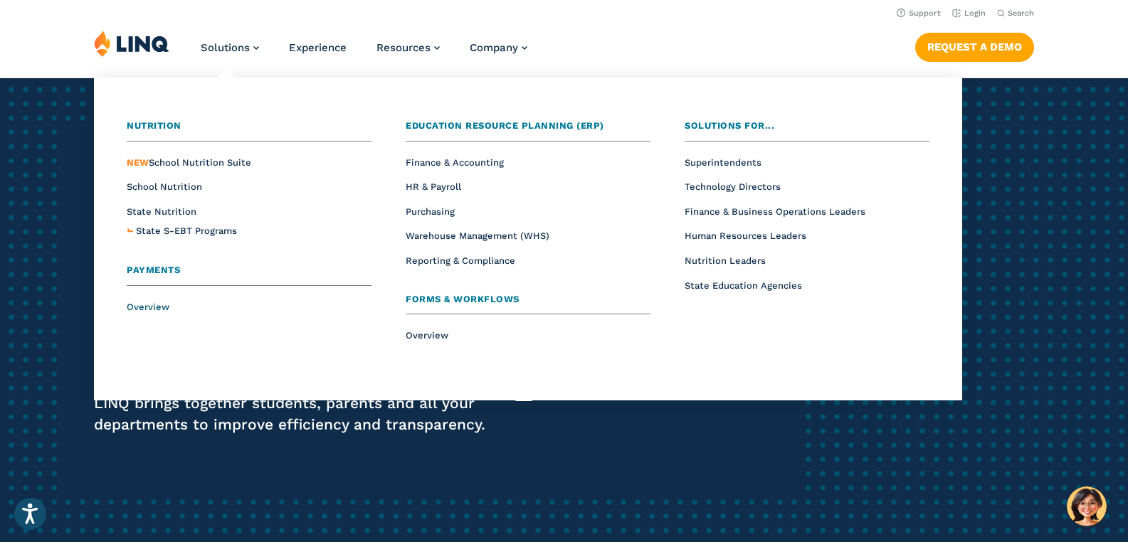 This screenshot has width=1128, height=544. I want to click on nav: Button Navigation, so click(974, 46).